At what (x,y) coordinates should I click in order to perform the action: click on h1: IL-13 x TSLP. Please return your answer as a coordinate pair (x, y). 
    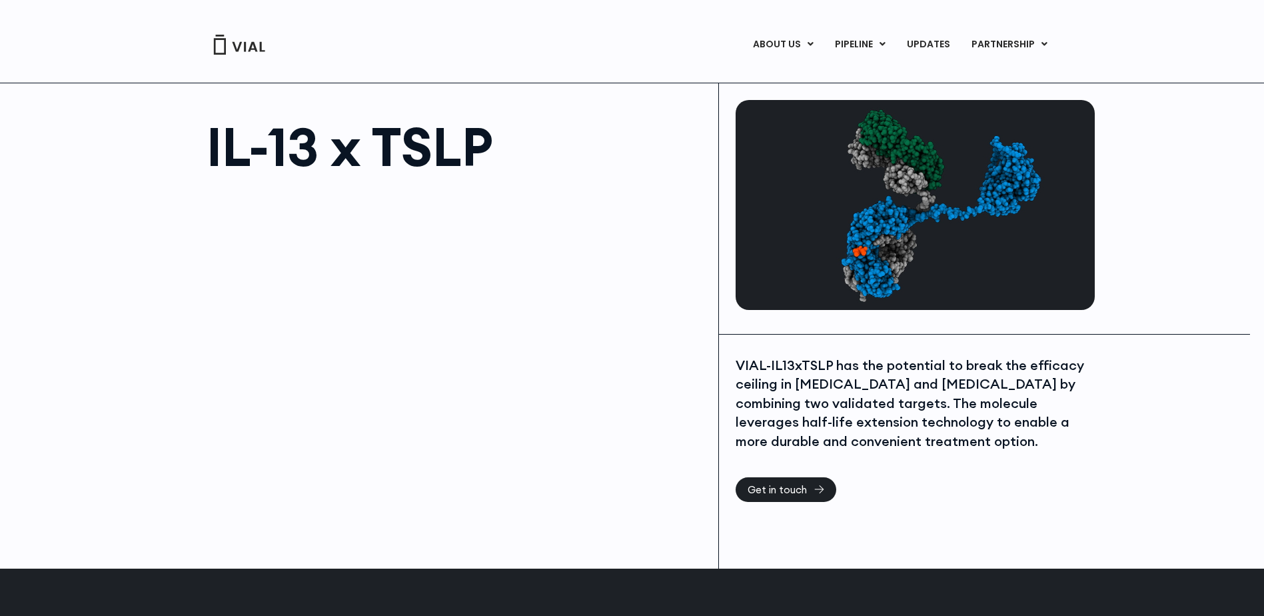
    Looking at the image, I should click on (456, 147).